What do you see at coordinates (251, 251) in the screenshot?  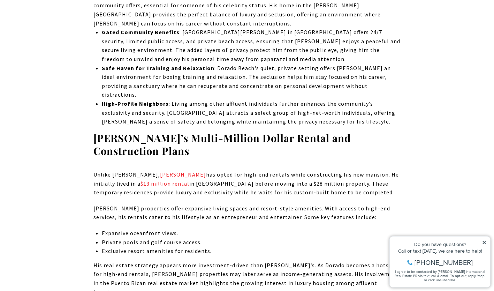 I see `p: Exclusive resort amenities for residents.` at bounding box center [251, 251].